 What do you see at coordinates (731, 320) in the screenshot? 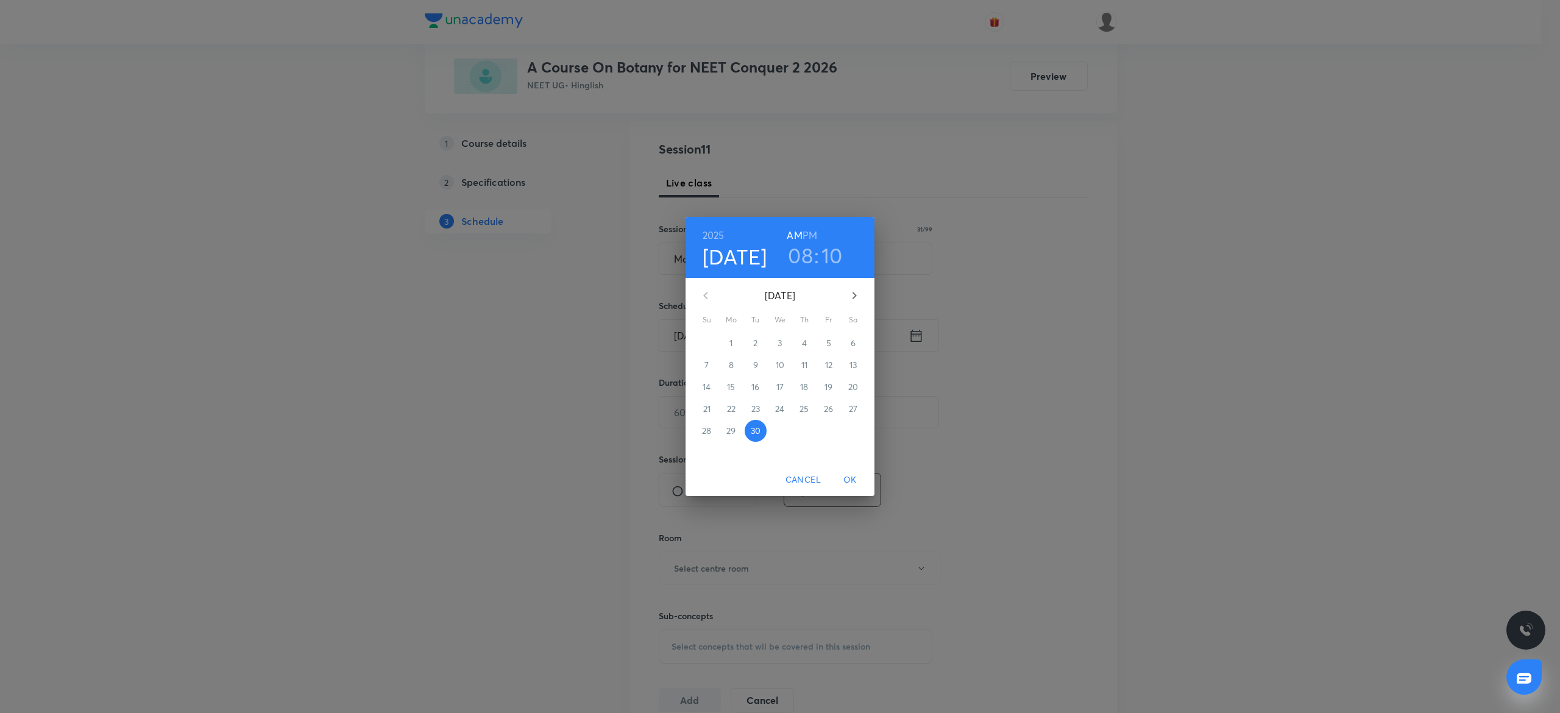
I see `span: Mo` at bounding box center [731, 320].